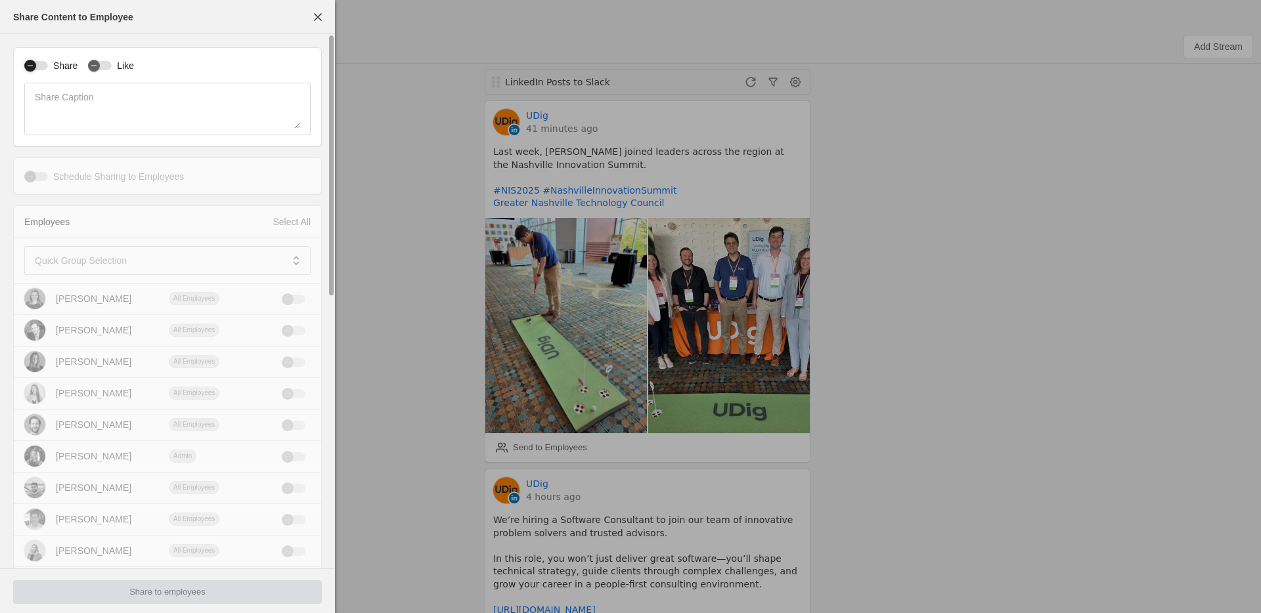  I want to click on label: Like, so click(123, 66).